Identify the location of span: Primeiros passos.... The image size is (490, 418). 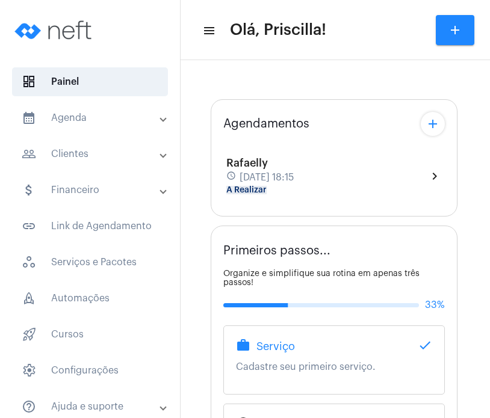
(277, 251).